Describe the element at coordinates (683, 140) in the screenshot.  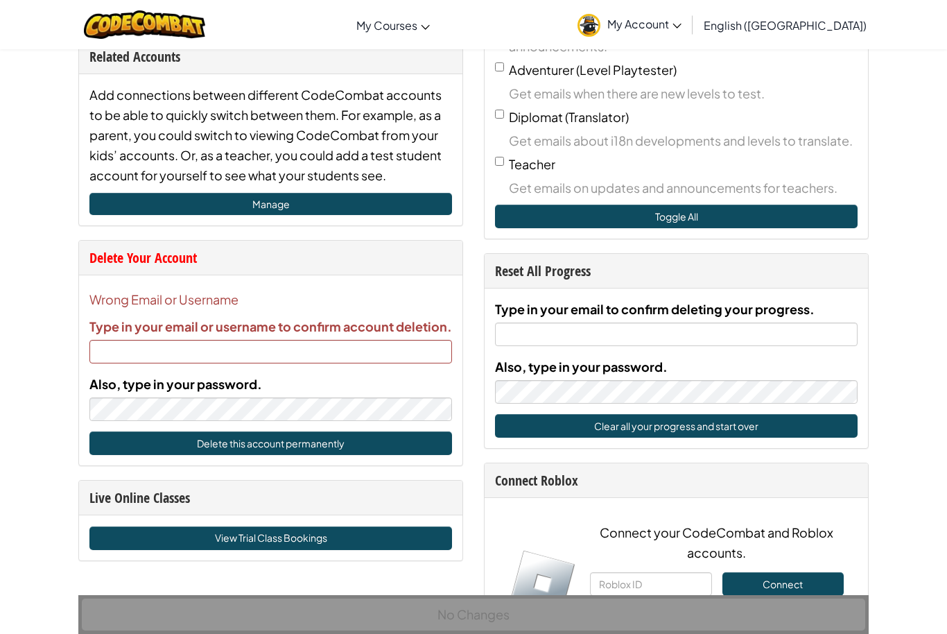
I see `span: Get emails about i18n developments and levels to translate.` at that location.